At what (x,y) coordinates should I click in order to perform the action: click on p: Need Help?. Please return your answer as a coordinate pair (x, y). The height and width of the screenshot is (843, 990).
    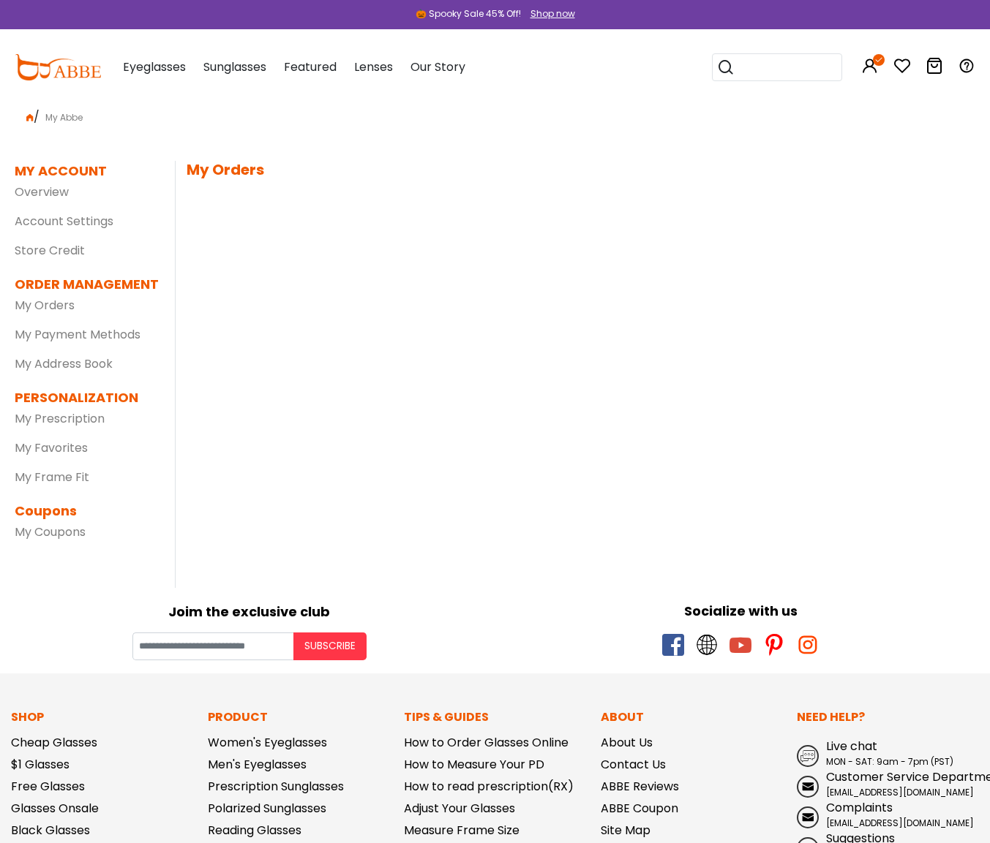
    Looking at the image, I should click on (887, 717).